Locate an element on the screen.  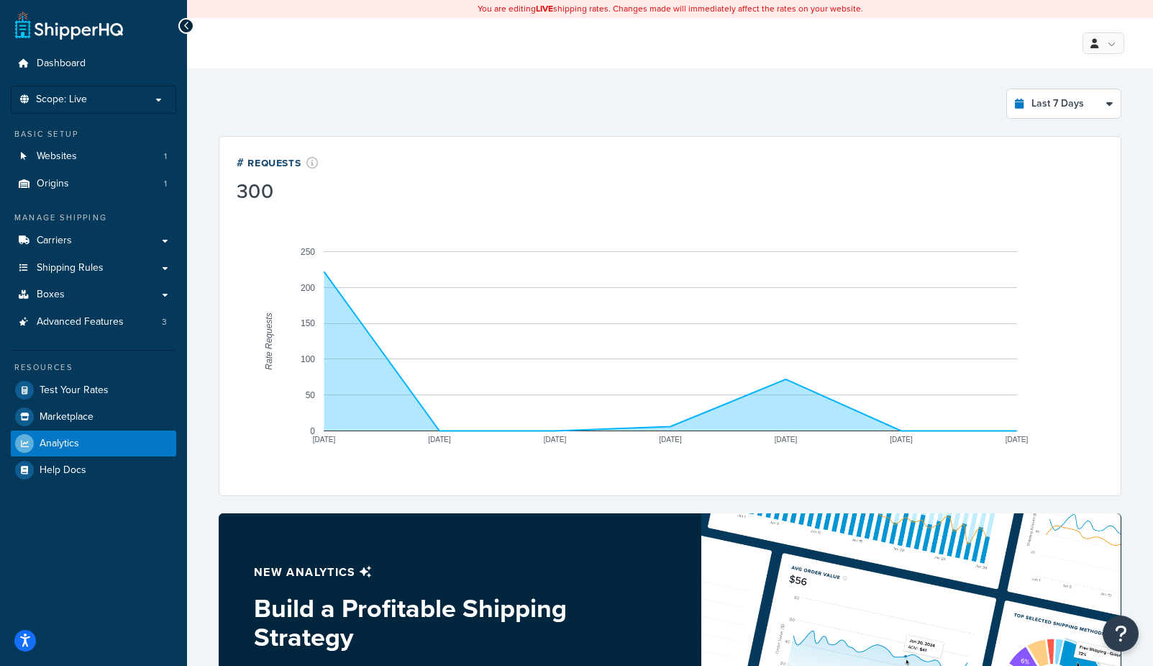
span: Origins is located at coordinates (53, 183).